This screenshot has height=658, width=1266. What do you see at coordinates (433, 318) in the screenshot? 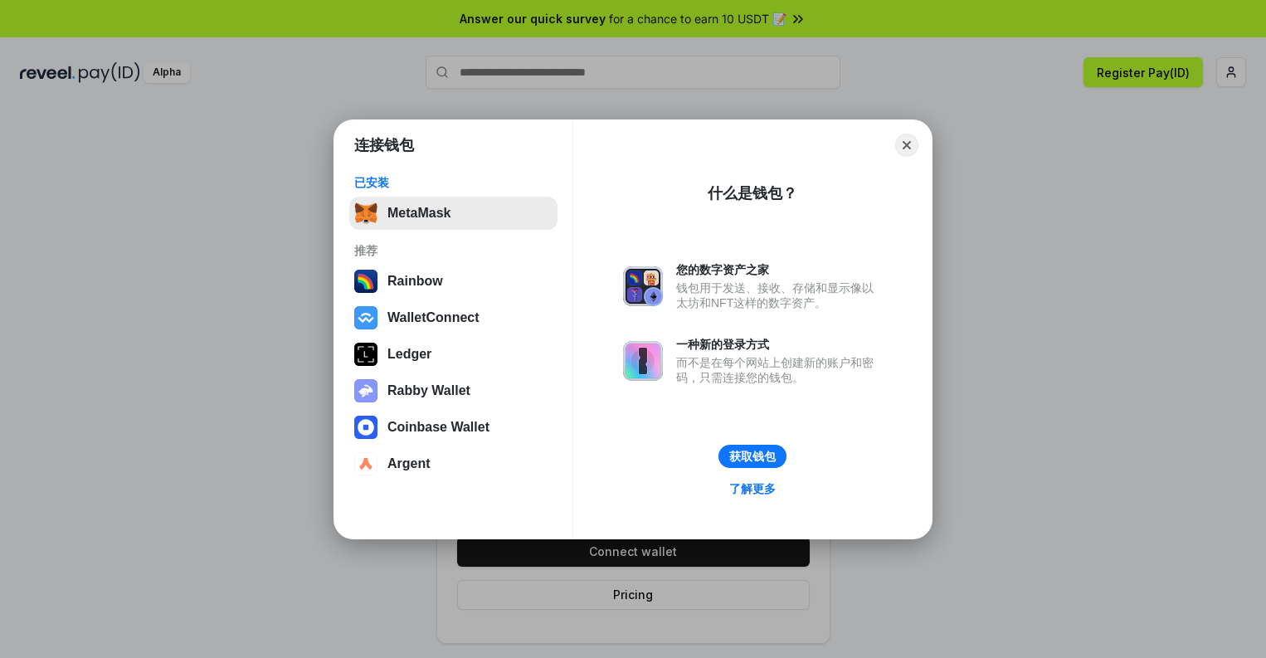
I see `div: WalletConnect` at bounding box center [433, 318].